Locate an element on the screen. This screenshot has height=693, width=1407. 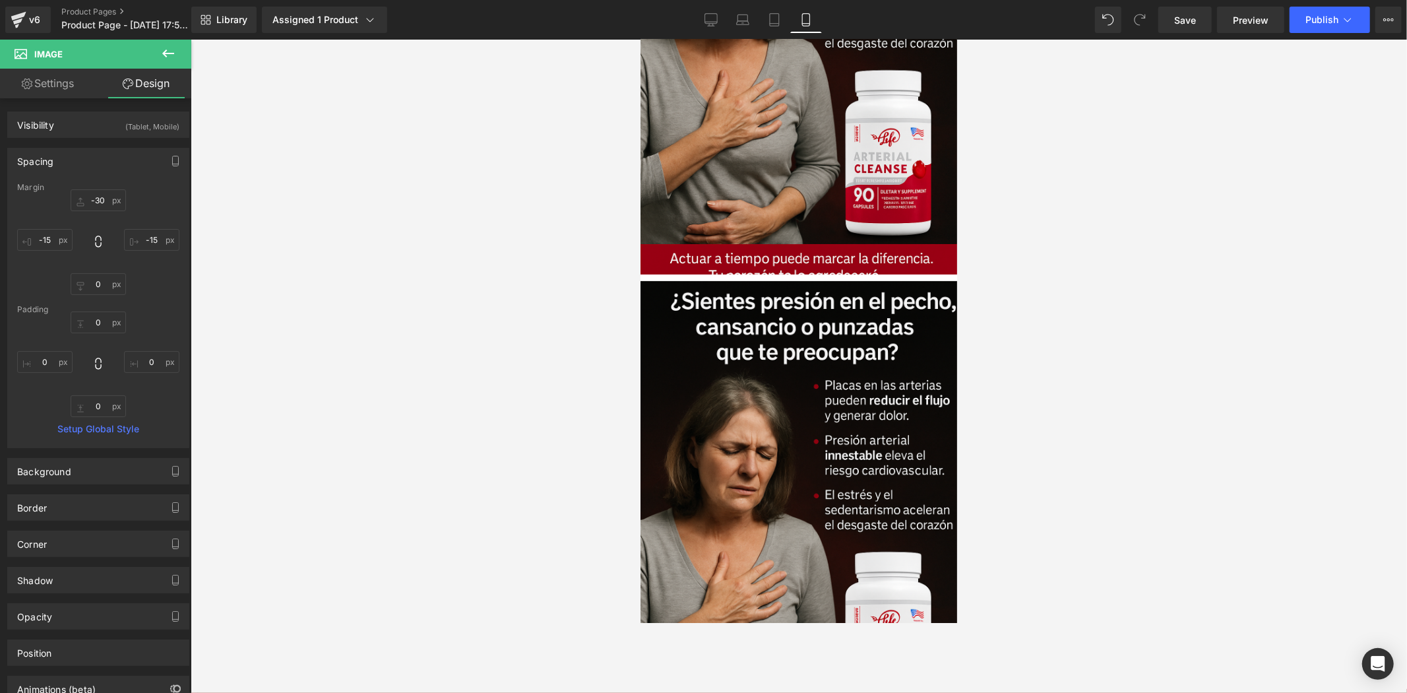
div: Assigned 1 Product is located at coordinates (325, 20).